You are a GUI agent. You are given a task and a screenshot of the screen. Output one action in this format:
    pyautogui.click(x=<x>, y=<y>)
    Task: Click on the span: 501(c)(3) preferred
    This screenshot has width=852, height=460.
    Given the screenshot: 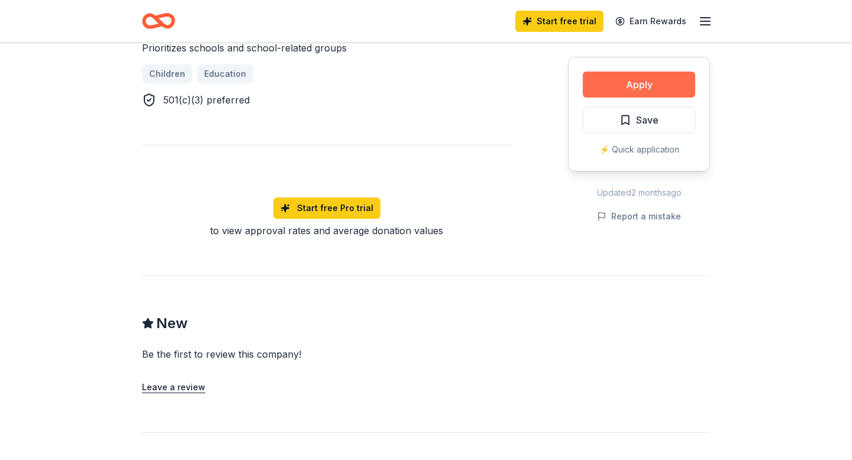 What is the action you would take?
    pyautogui.click(x=206, y=100)
    